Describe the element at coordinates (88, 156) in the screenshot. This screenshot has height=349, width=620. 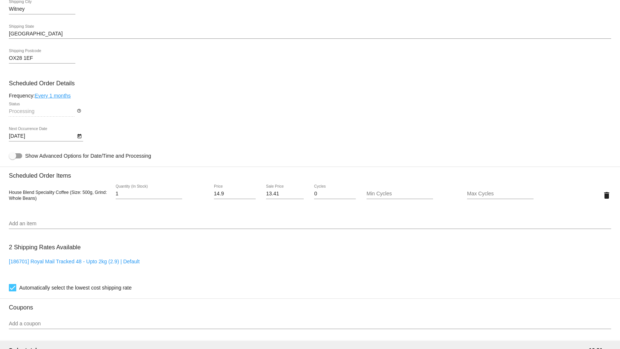
I see `span: Show Advanced Options for Date/Time and Processing` at that location.